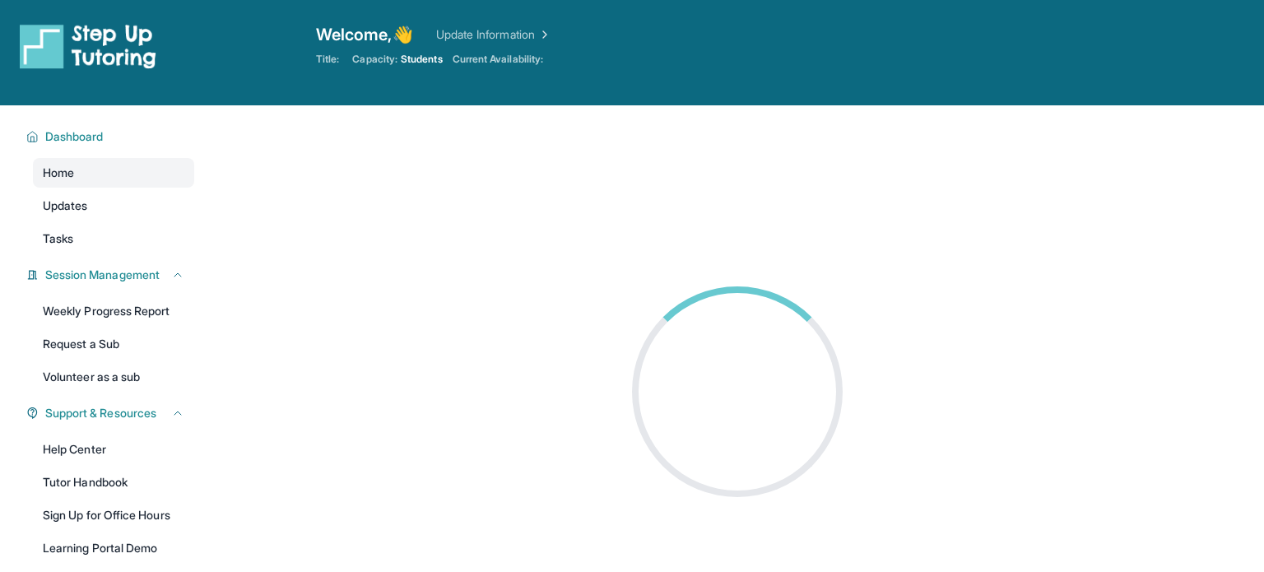 This screenshot has width=1264, height=572. Describe the element at coordinates (114, 344) in the screenshot. I see `a: Request a Sub` at that location.